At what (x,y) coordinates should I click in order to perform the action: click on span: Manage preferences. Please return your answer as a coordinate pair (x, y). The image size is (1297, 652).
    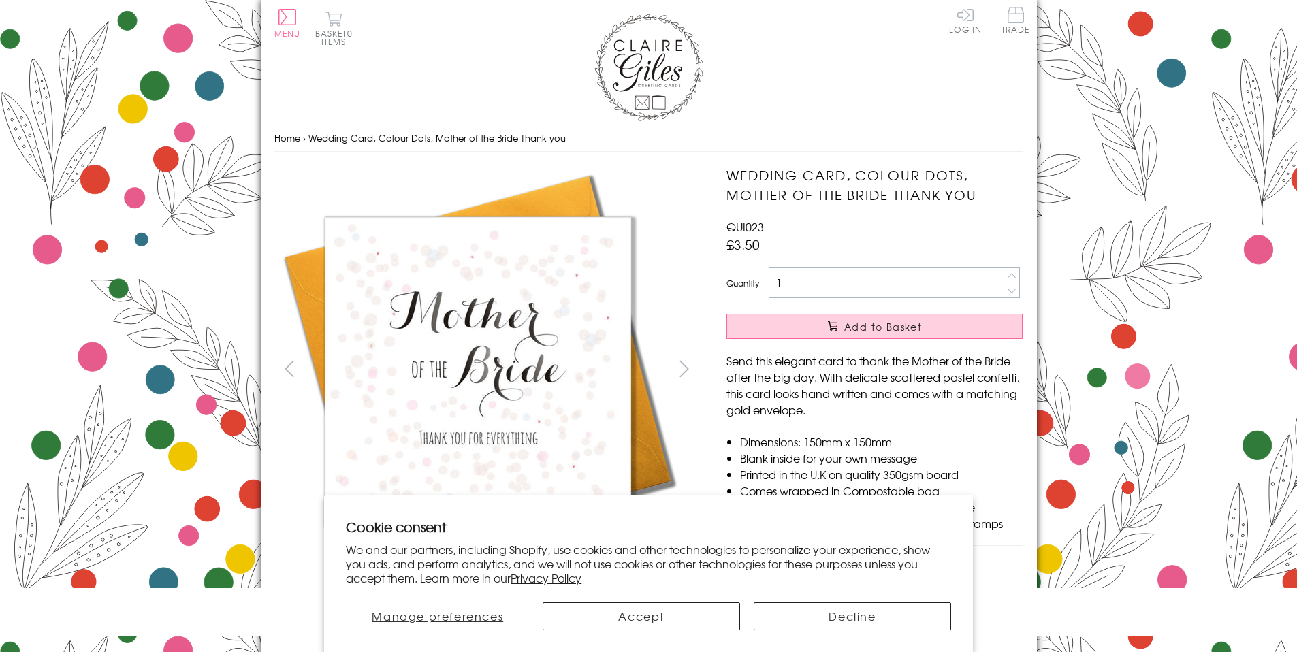
    Looking at the image, I should click on (437, 616).